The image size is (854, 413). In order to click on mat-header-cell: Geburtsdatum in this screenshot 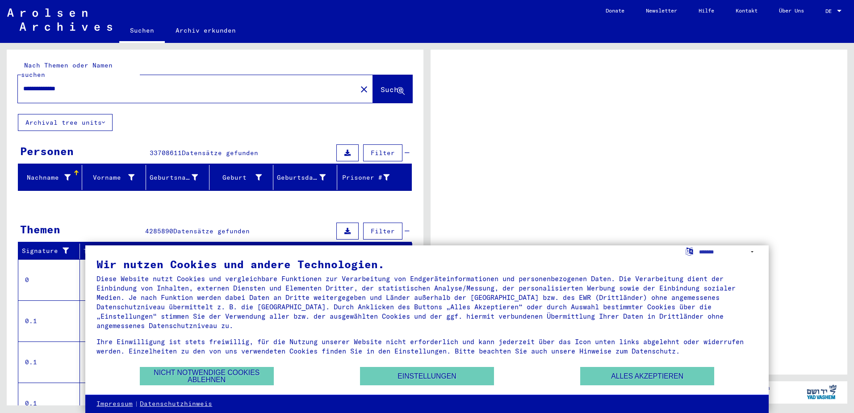, I will do `click(305, 177)`.